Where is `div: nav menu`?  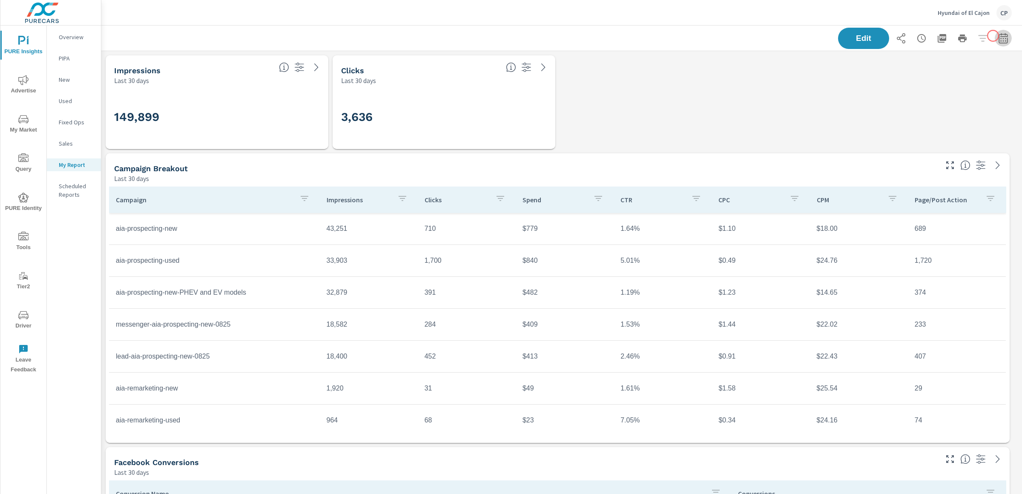
div: nav menu is located at coordinates (23, 202).